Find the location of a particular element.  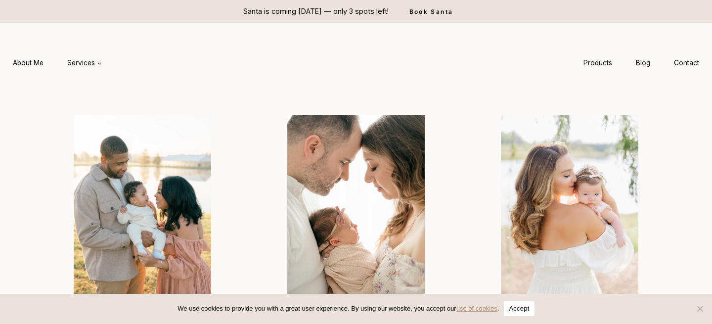

span: Services is located at coordinates (85, 63).